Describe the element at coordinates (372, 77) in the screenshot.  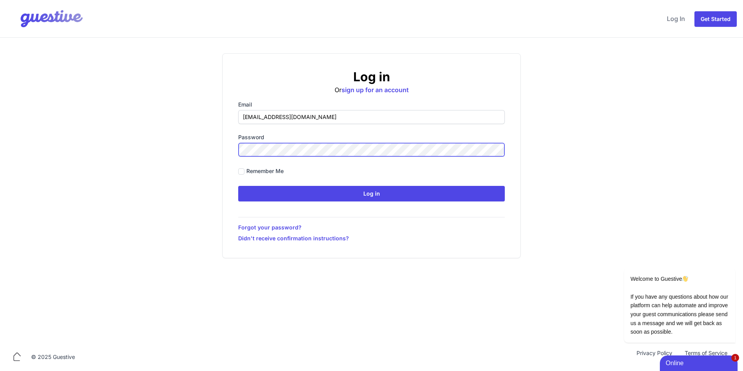
I see `h2: Log in` at that location.